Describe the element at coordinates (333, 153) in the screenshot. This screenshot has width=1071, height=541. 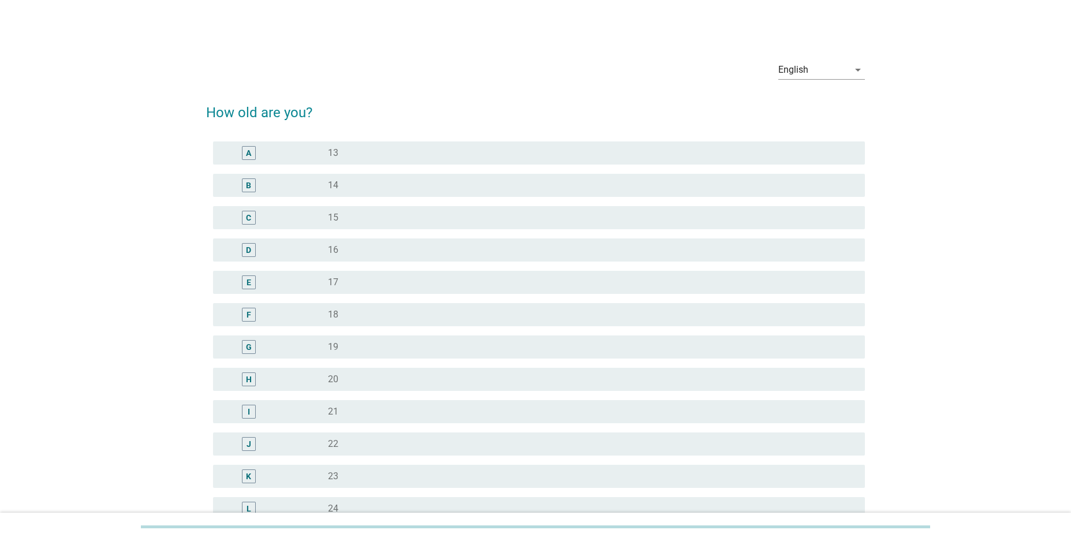
I see `label: 13` at that location.